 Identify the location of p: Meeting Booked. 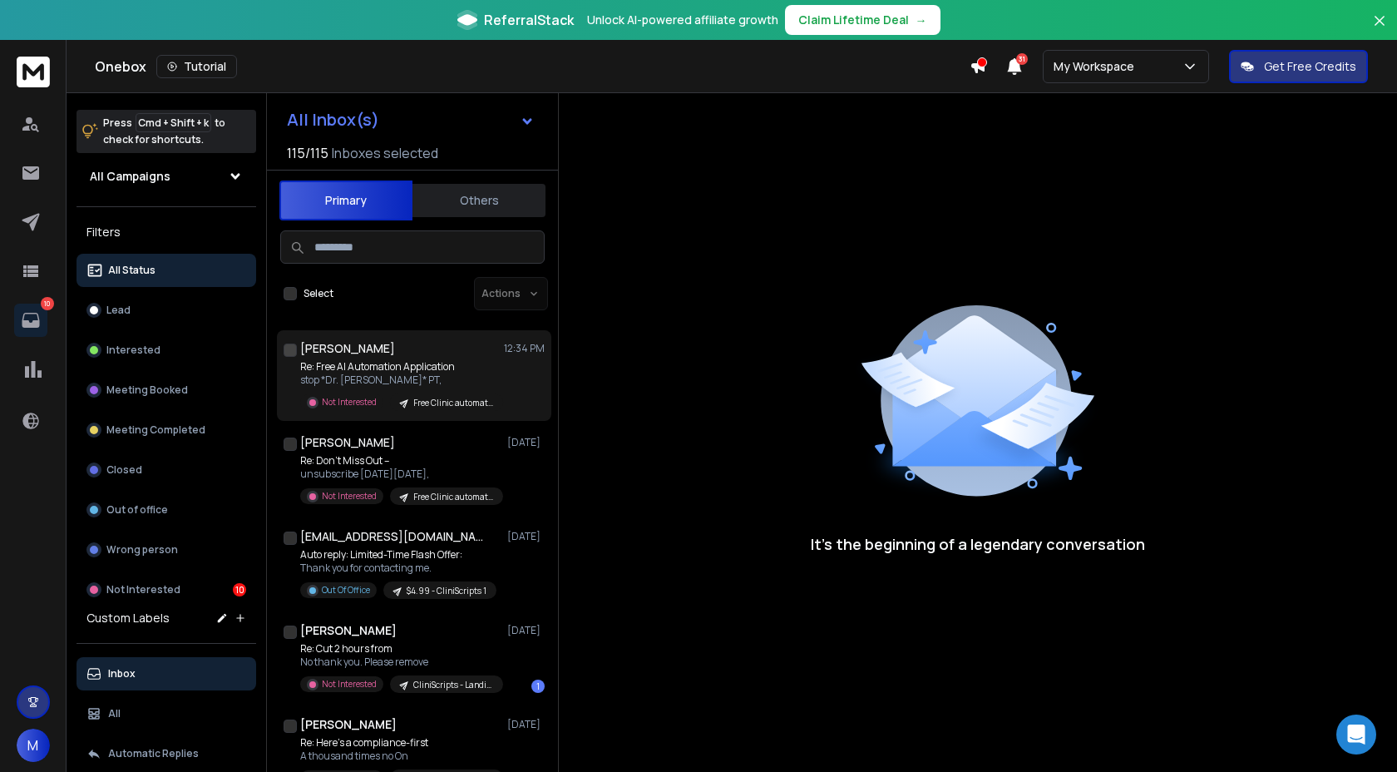
(147, 390).